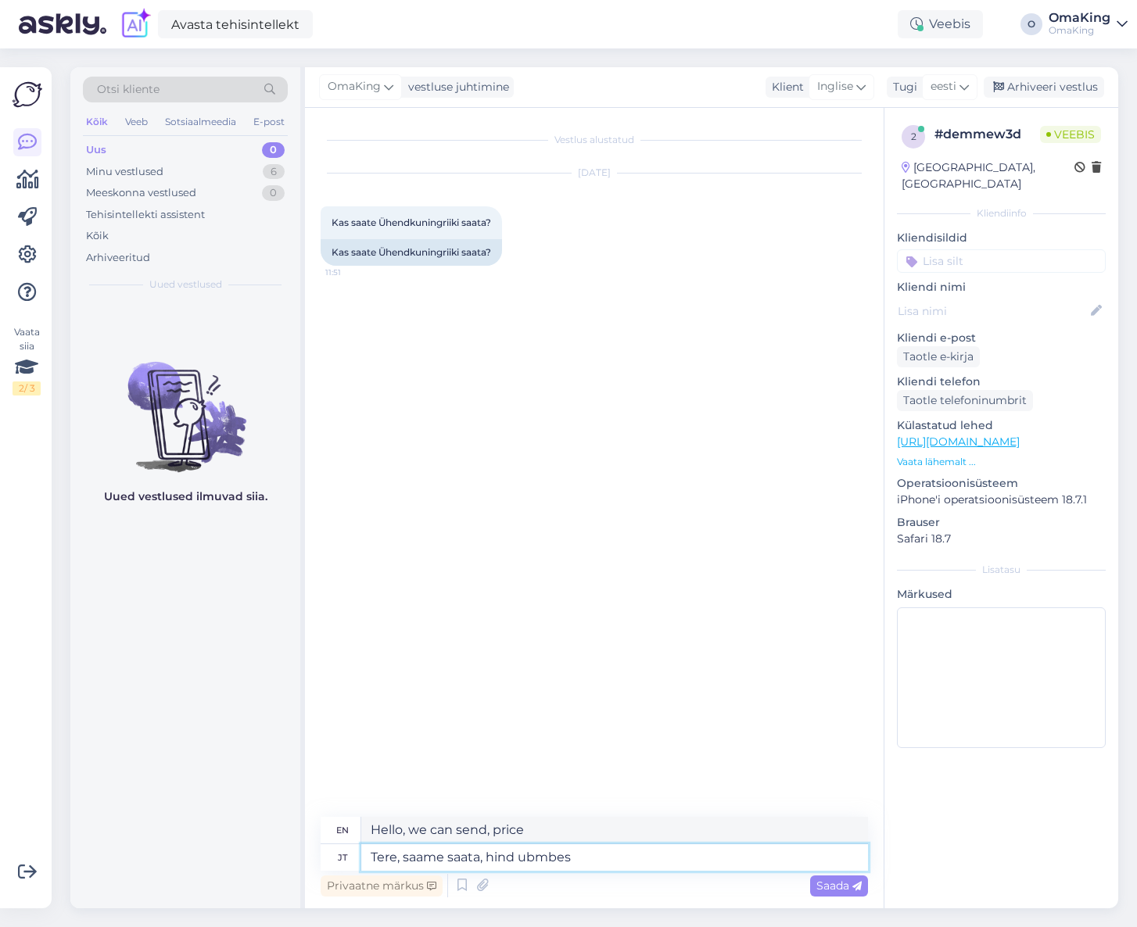 The height and width of the screenshot is (927, 1137). I want to click on img: Askly logo, so click(27, 95).